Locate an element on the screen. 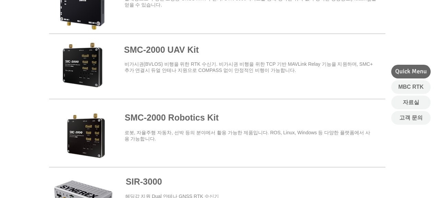  a: MBC RTK is located at coordinates (411, 87).